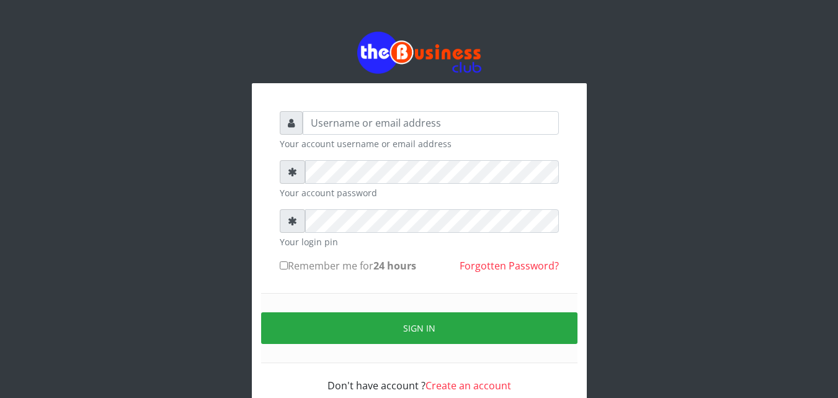  What do you see at coordinates (395, 266) in the screenshot?
I see `b: 24 hours` at bounding box center [395, 266].